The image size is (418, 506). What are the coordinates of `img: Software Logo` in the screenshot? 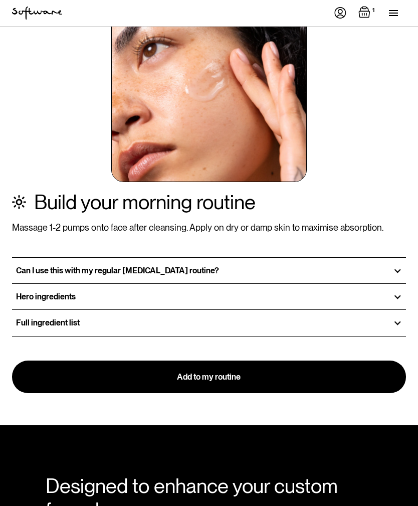 It's located at (37, 13).